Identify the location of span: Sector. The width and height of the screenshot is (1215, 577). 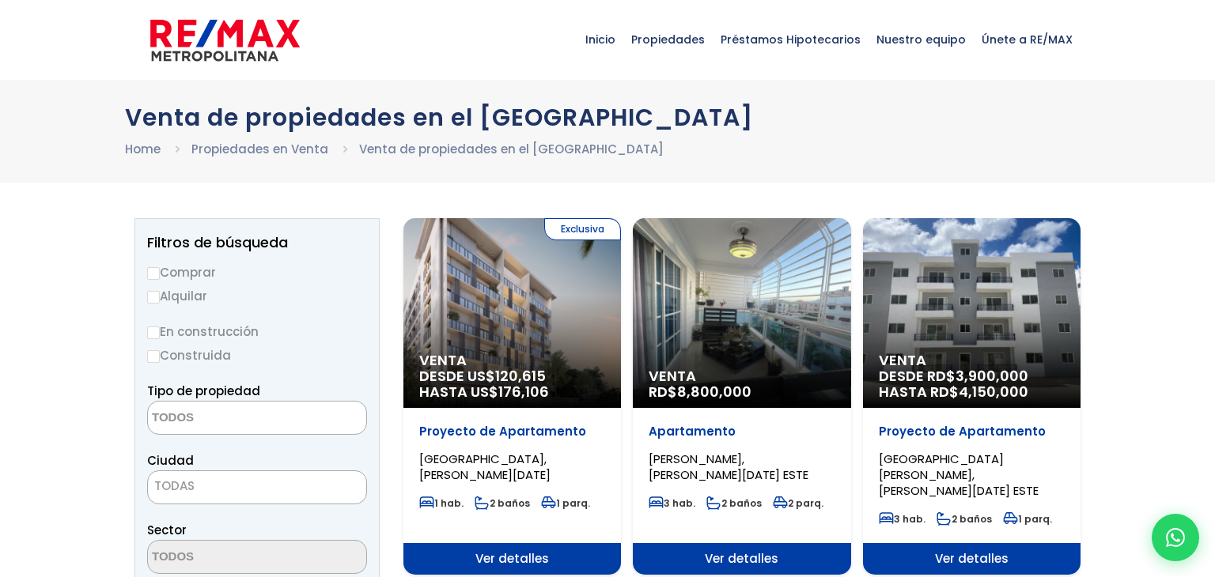
(167, 530).